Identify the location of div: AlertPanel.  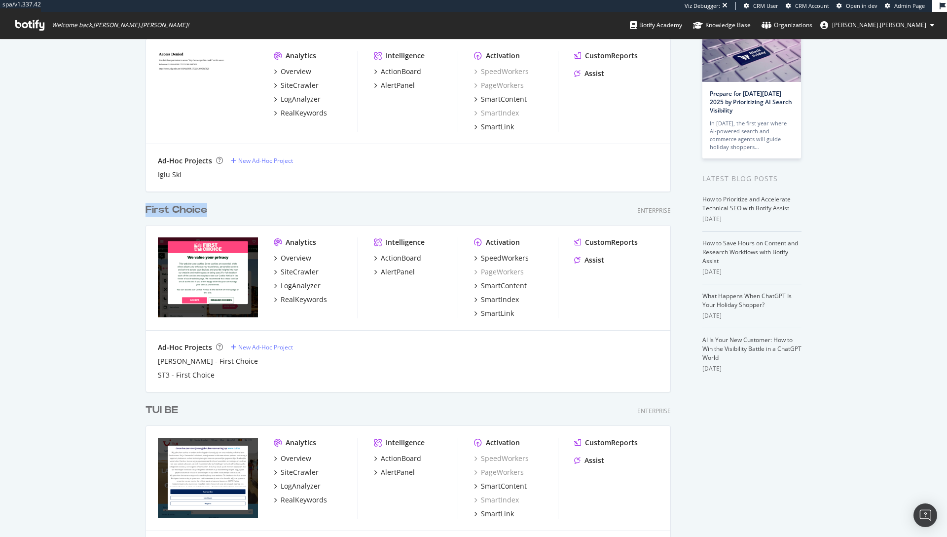
(398, 272).